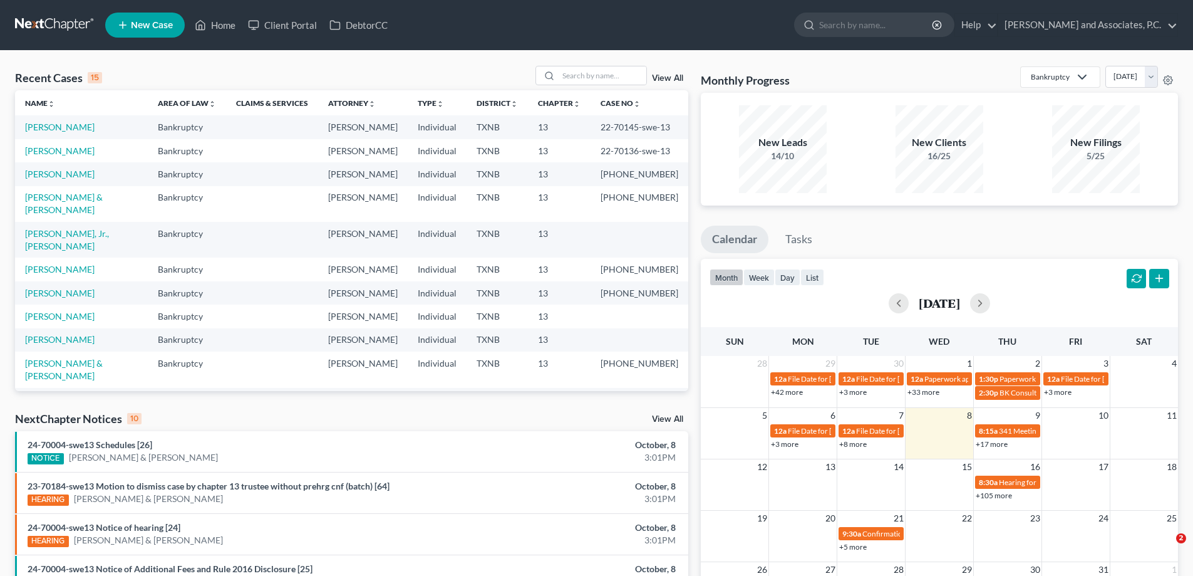 The width and height of the screenshot is (1193, 576). I want to click on span: 20, so click(831, 518).